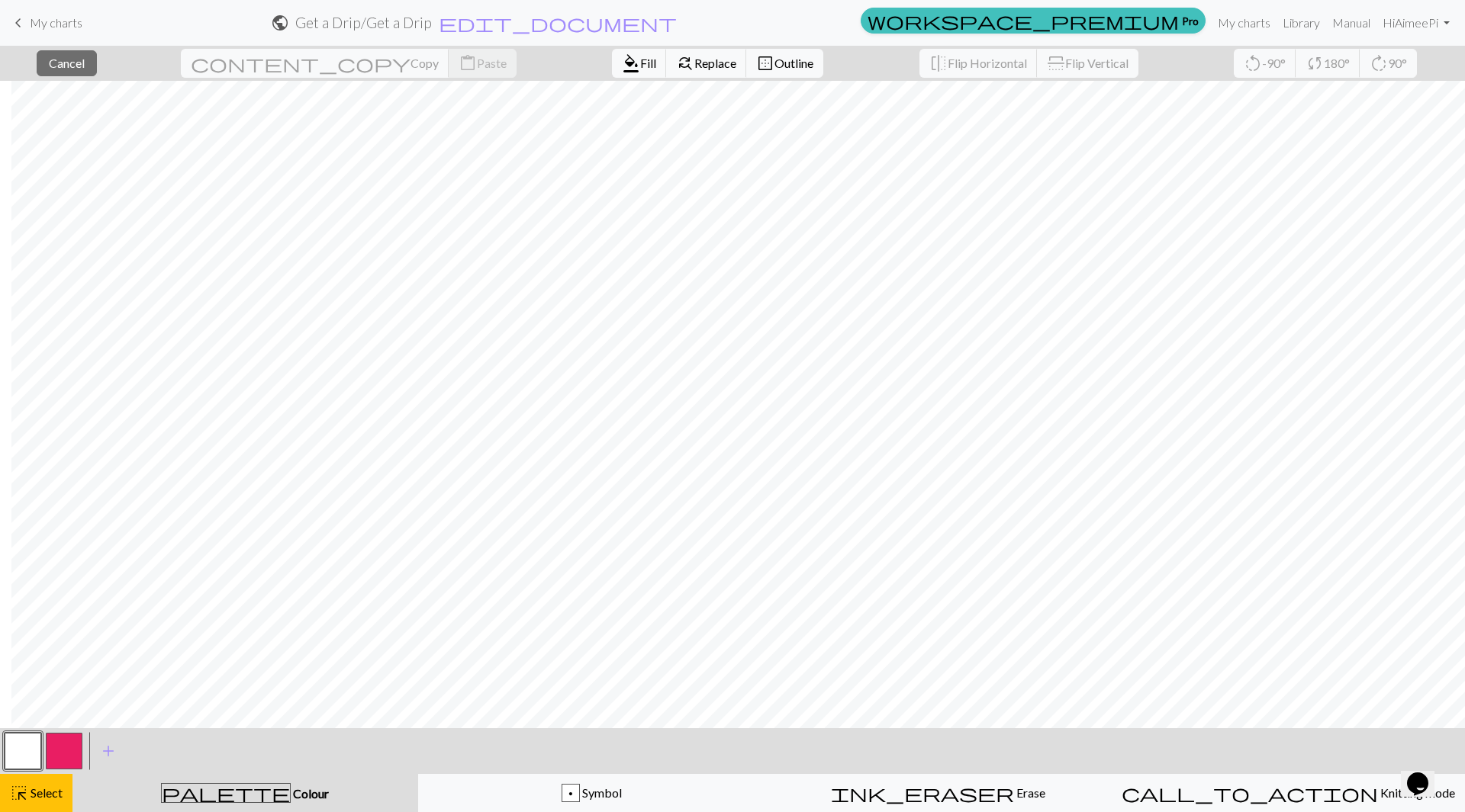  Describe the element at coordinates (18, 23) in the screenshot. I see `span: keyboard_arrow_left` at that location.